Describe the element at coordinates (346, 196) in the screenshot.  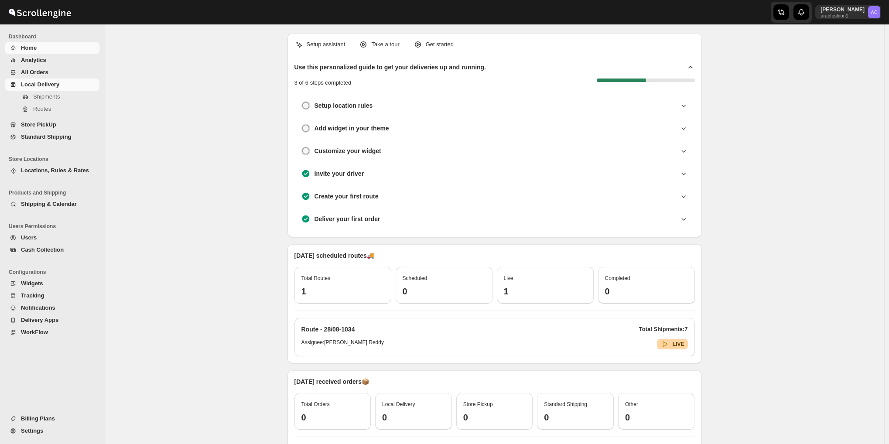
I see `h3: Create your first route` at that location.